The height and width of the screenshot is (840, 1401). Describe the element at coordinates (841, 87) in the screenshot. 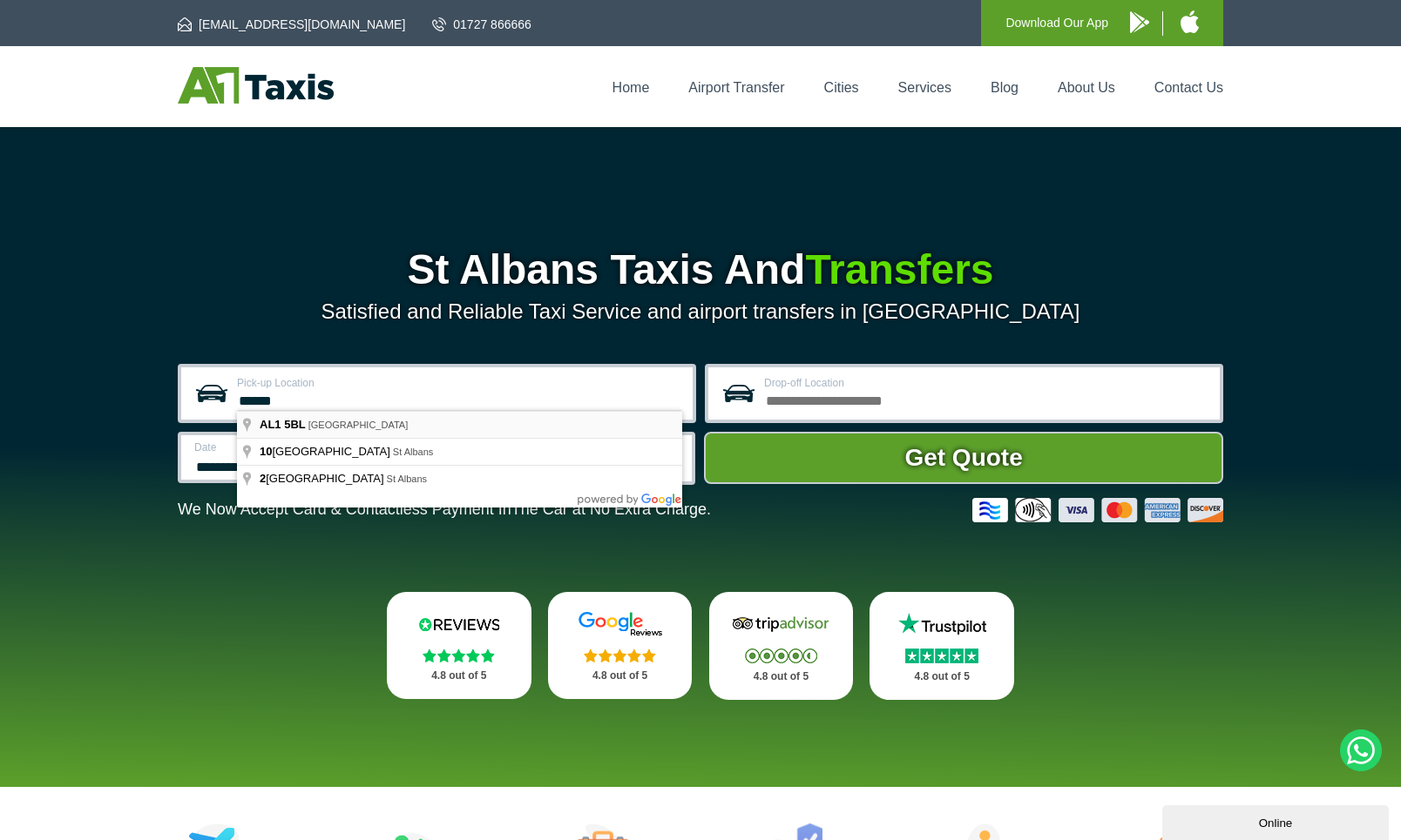

I see `a: Cities` at that location.